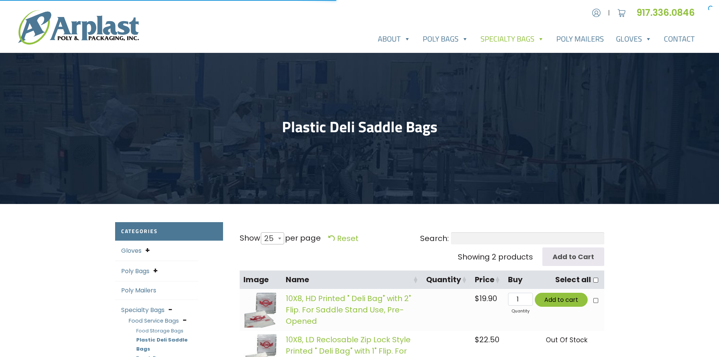  Describe the element at coordinates (160, 330) in the screenshot. I see `a: Food Storage Bags` at that location.